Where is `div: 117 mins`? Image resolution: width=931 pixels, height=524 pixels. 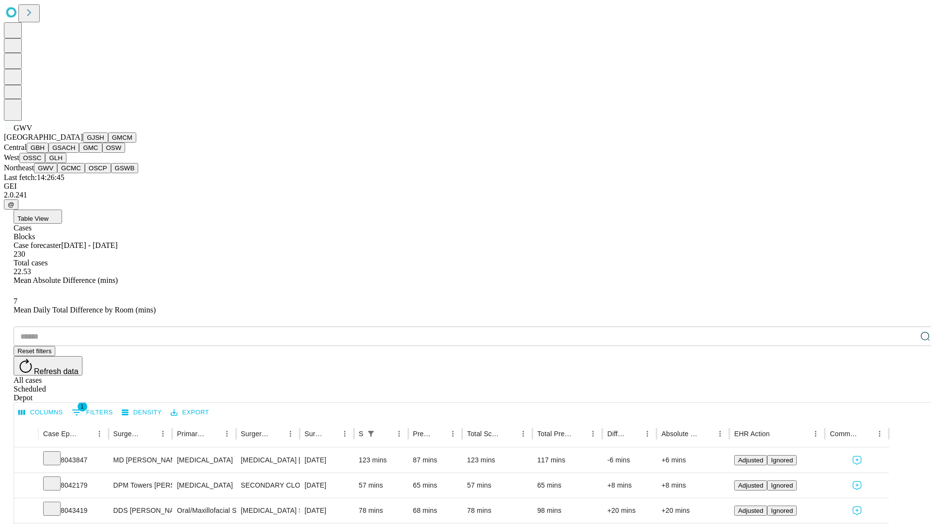
div: 117 mins is located at coordinates (568, 460).